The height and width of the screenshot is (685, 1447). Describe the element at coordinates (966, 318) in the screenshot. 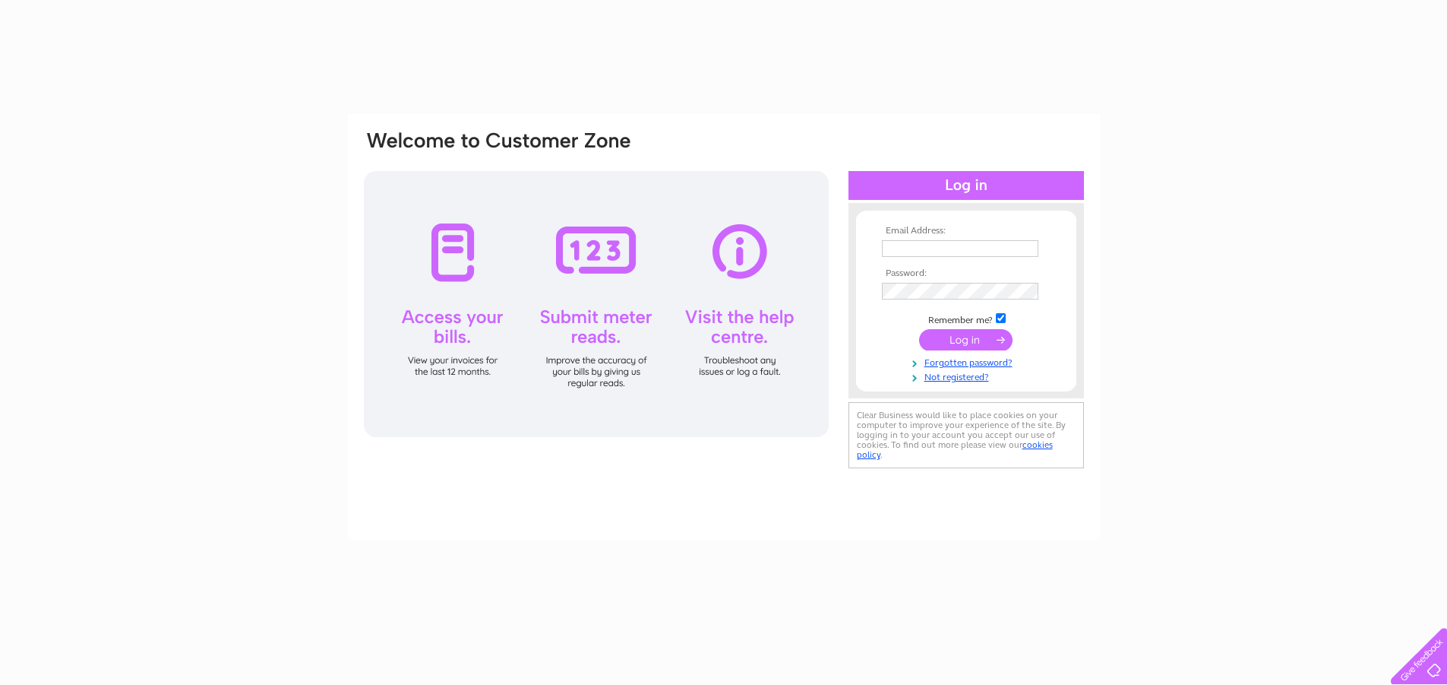

I see `td: Remember me?` at that location.